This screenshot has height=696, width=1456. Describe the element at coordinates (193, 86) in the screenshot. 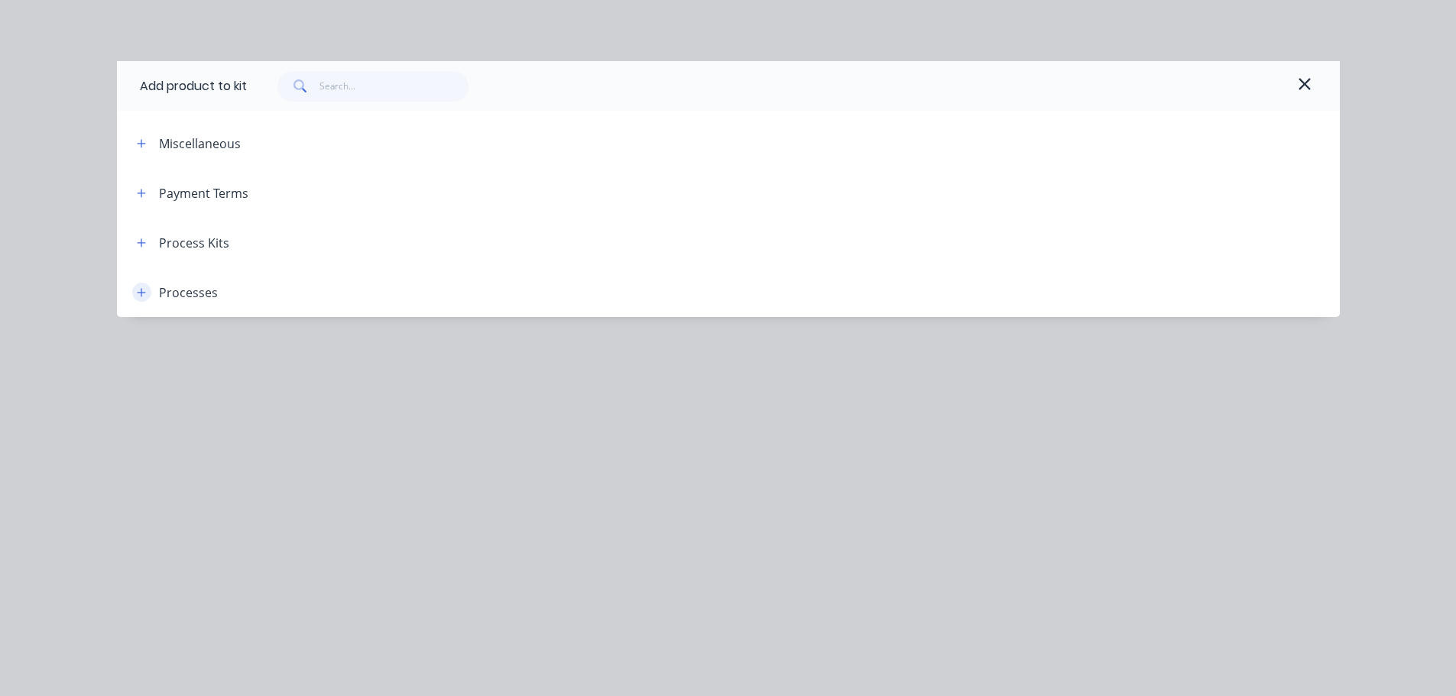

I see `div: Add product to kit` at that location.